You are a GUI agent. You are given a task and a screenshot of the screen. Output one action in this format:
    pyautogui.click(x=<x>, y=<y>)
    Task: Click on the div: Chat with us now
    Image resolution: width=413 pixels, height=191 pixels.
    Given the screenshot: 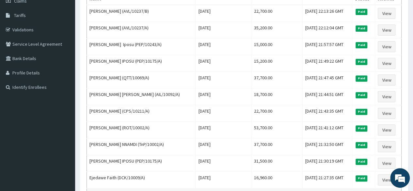 What is the action you would take?
    pyautogui.click(x=72, y=41)
    